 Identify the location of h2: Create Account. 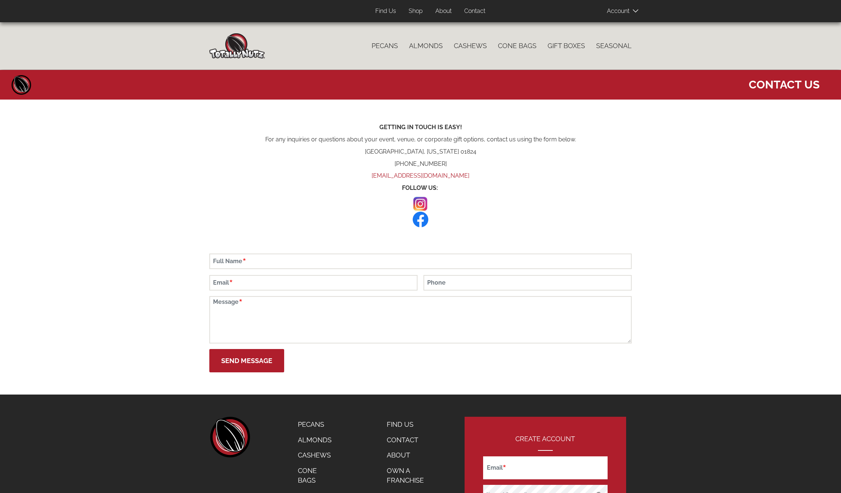
(545, 443).